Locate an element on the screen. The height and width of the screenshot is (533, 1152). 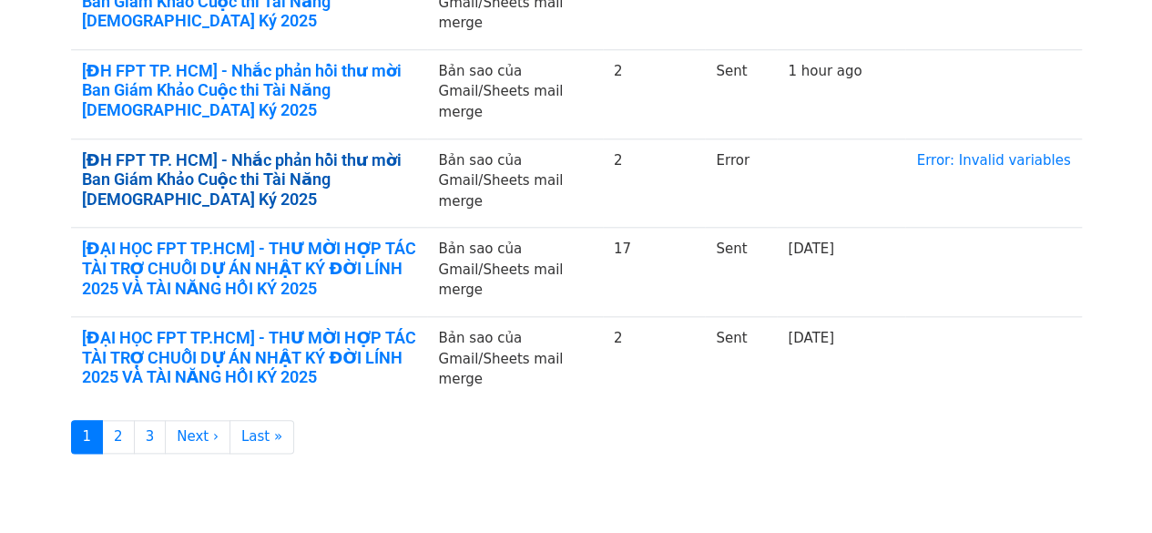
a: Error: Invalid variables is located at coordinates (992, 160).